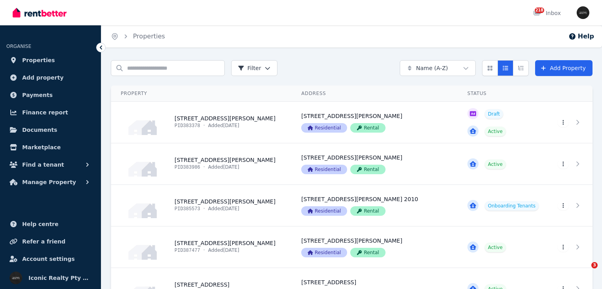  What do you see at coordinates (60, 278) in the screenshot?
I see `span: Iconic Realty Pty Ltd` at bounding box center [60, 278].